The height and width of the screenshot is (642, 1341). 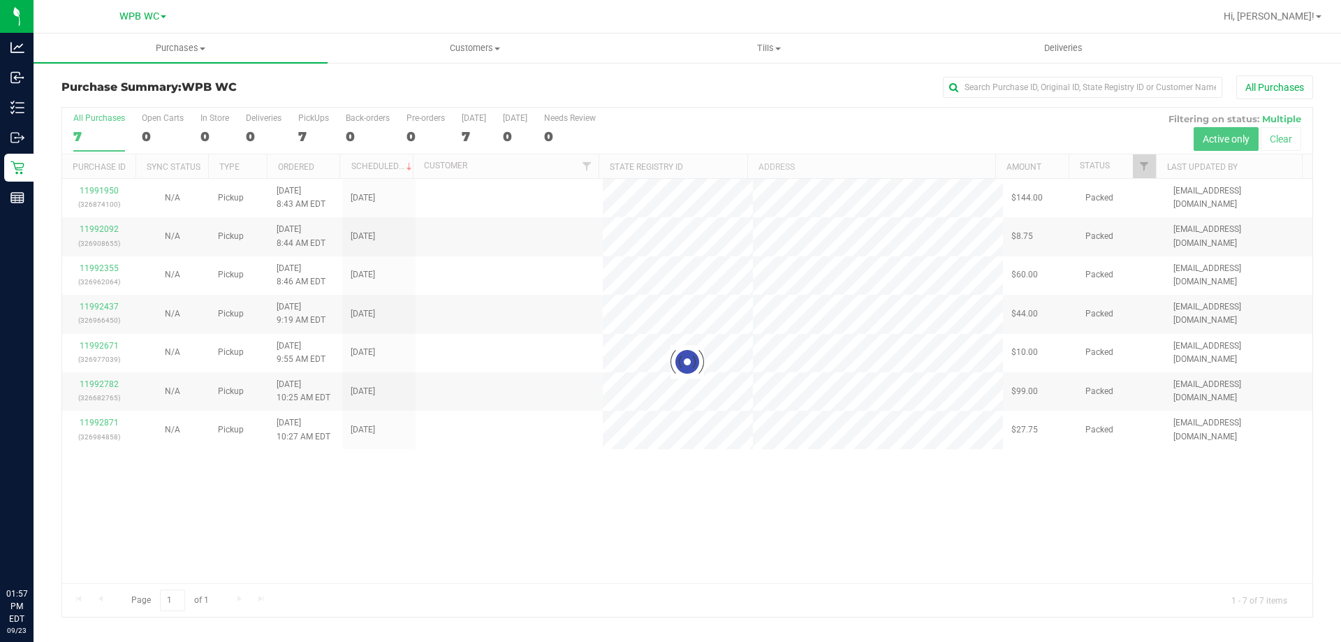 I want to click on a: Deliveries, so click(x=1063, y=48).